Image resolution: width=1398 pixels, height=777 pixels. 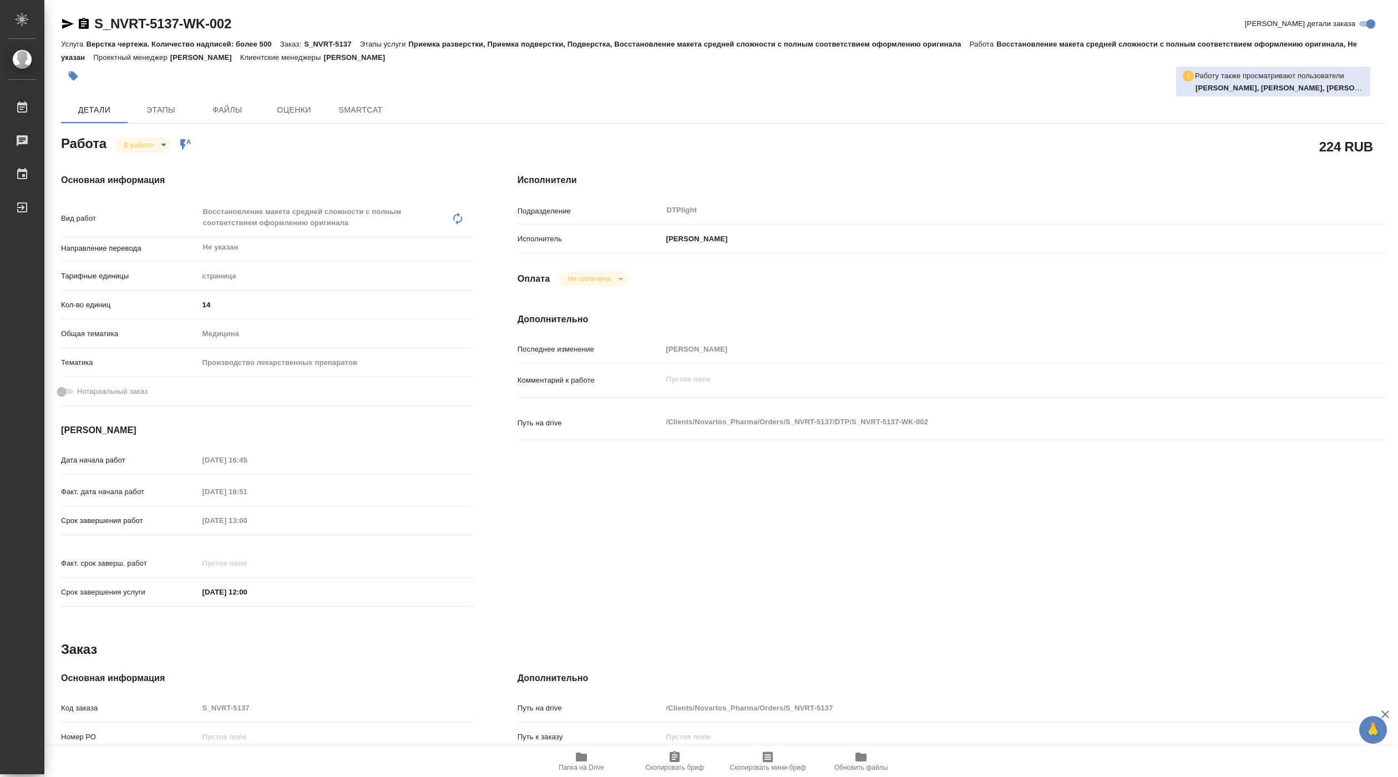 I want to click on p: Услуга, so click(x=73, y=44).